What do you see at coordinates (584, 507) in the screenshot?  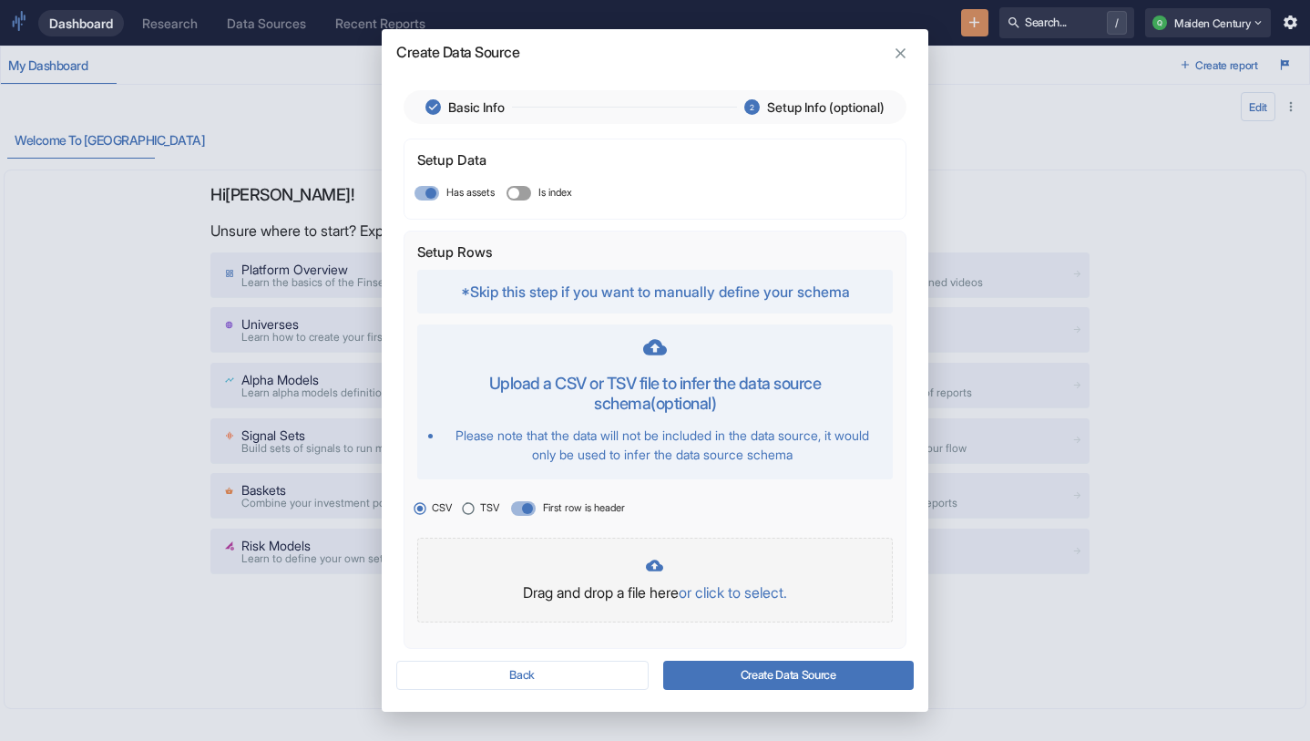 I see `span: First row is header` at bounding box center [584, 507].